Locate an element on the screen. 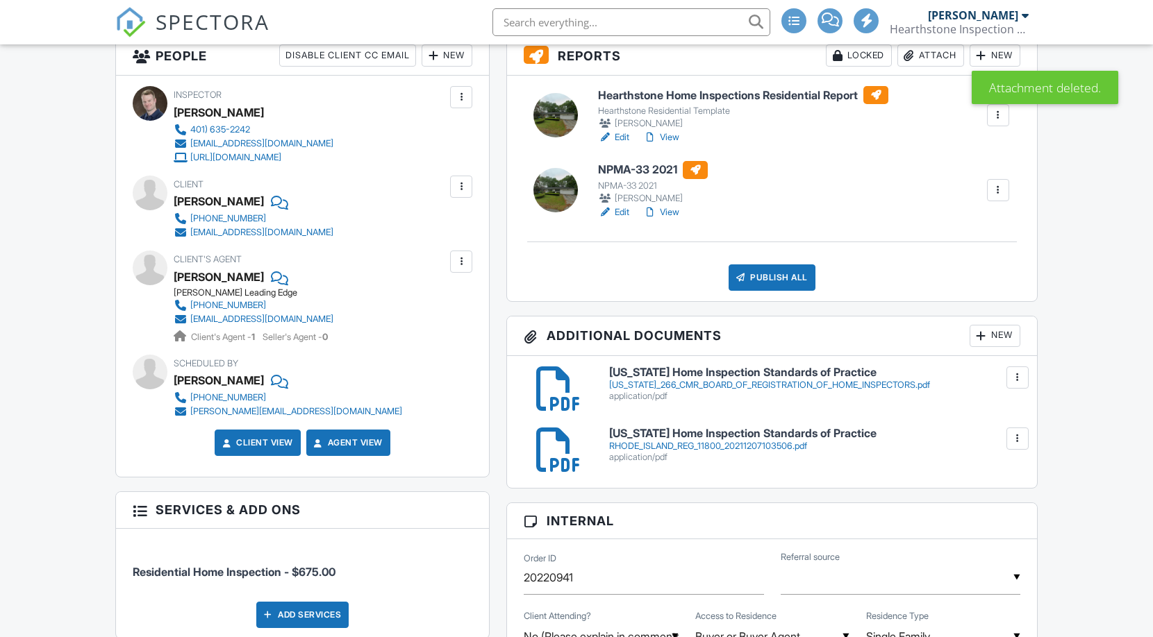 This screenshot has height=637, width=1153. label: Referral source is located at coordinates (810, 558).